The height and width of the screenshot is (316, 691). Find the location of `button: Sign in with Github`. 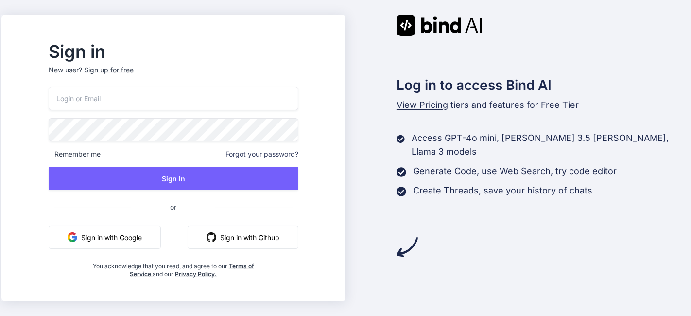

button: Sign in with Github is located at coordinates (243, 237).